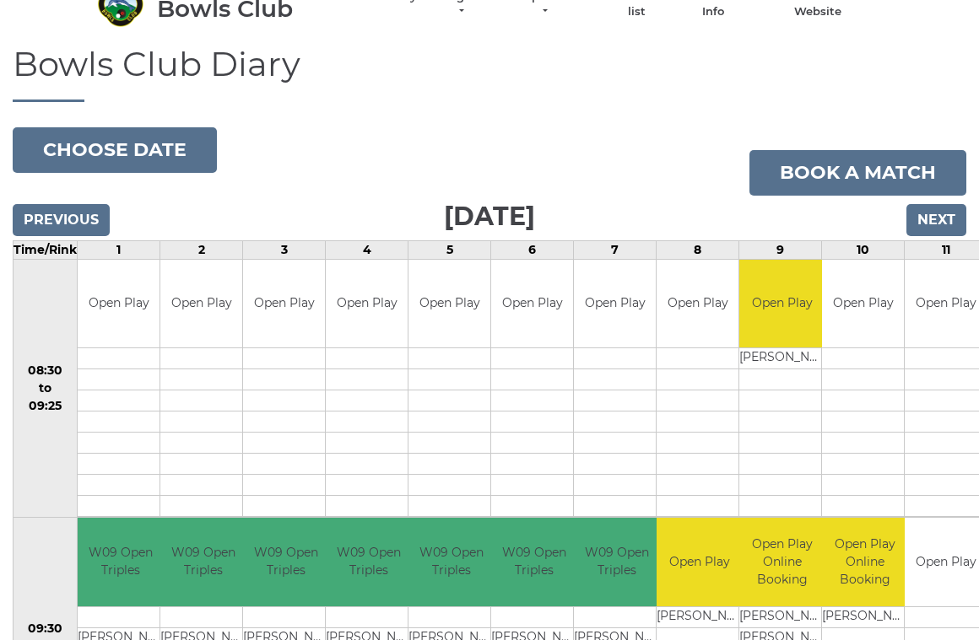 The width and height of the screenshot is (979, 640). Describe the element at coordinates (450, 250) in the screenshot. I see `td: 5` at that location.